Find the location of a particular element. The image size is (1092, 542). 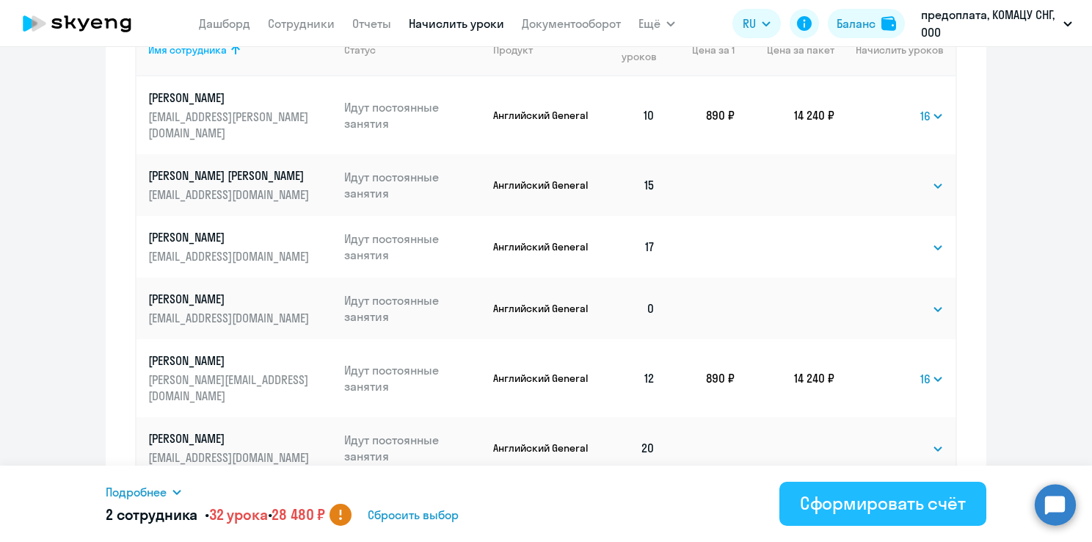

h5: 2 сотрудника • • is located at coordinates (215, 515).